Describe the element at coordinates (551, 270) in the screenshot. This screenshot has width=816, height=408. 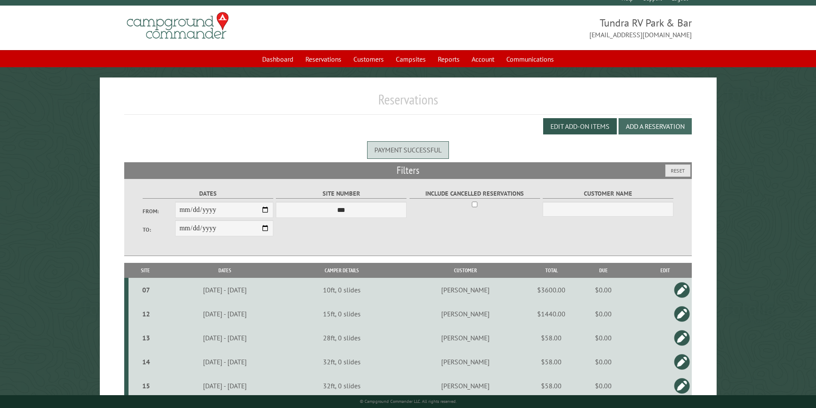
I see `th: Total` at that location.